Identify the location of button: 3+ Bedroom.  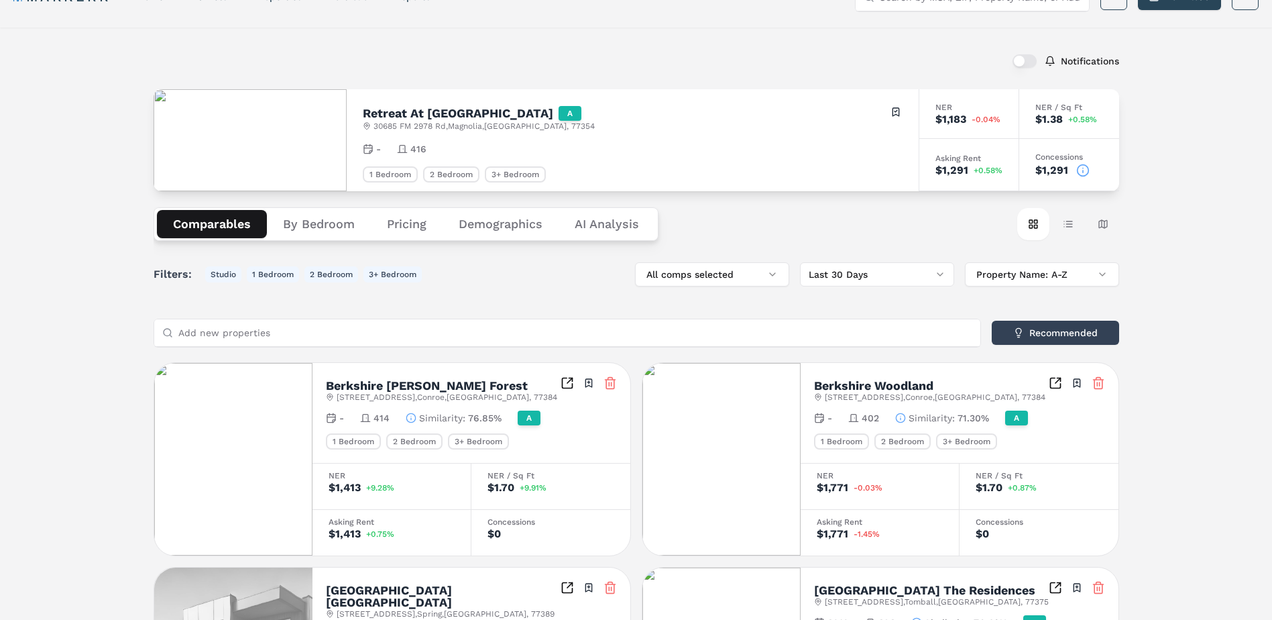
(392, 274).